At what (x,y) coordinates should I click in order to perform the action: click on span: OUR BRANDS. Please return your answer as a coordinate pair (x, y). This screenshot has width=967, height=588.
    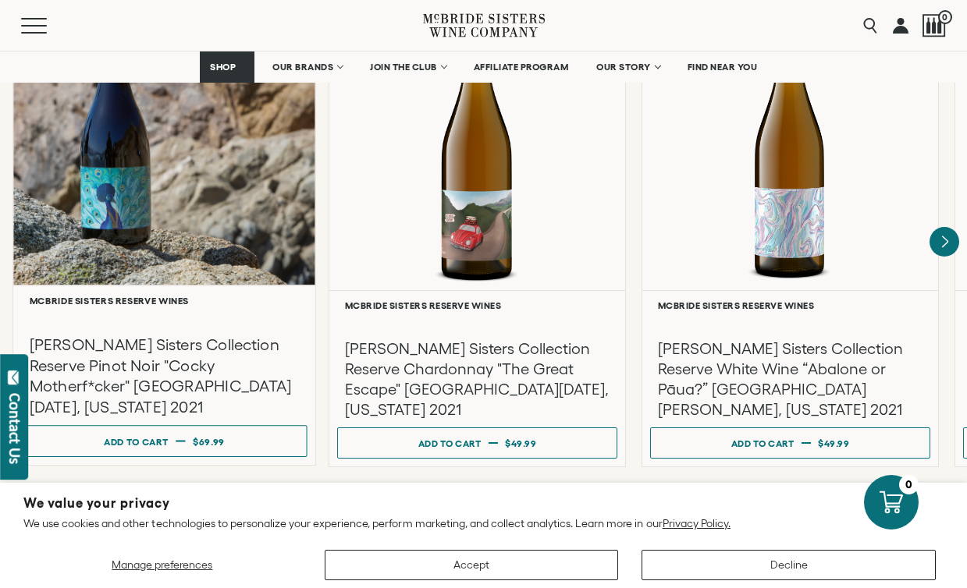
    Looking at the image, I should click on (303, 67).